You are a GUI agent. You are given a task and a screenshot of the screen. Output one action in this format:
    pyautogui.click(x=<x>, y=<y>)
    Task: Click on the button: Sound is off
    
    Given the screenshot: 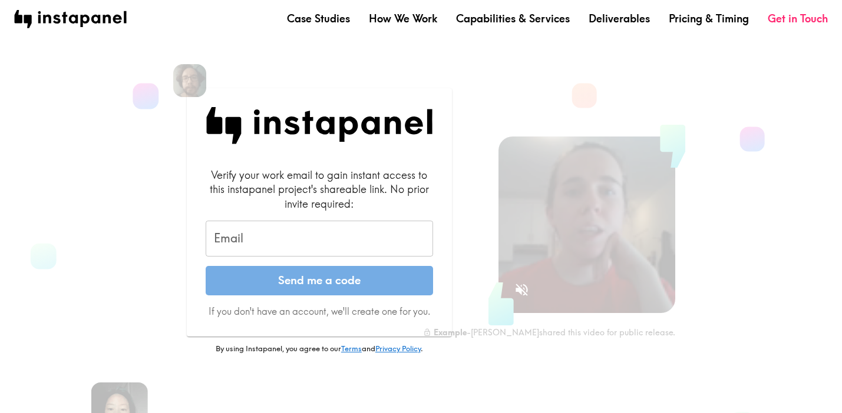 What is the action you would take?
    pyautogui.click(x=521, y=290)
    